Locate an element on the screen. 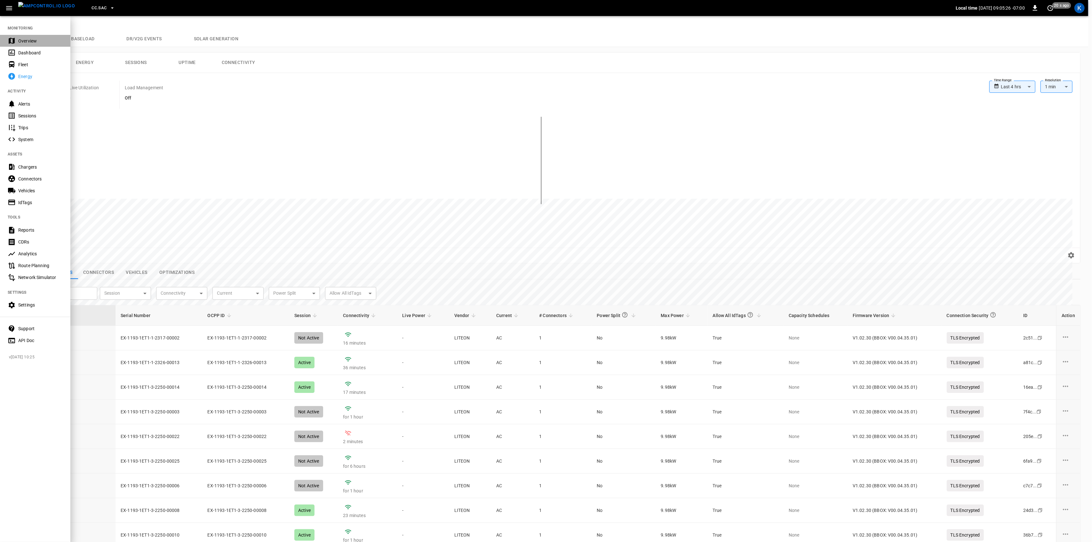 Image resolution: width=1092 pixels, height=542 pixels. div: Vehicles is located at coordinates (40, 191).